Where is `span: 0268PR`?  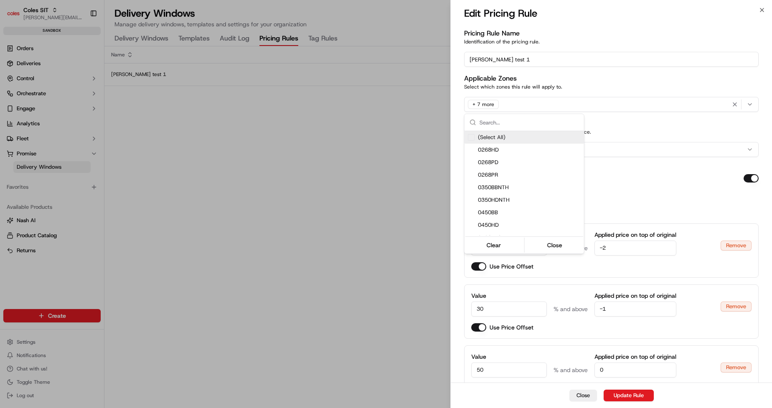
span: 0268PR is located at coordinates (529, 175).